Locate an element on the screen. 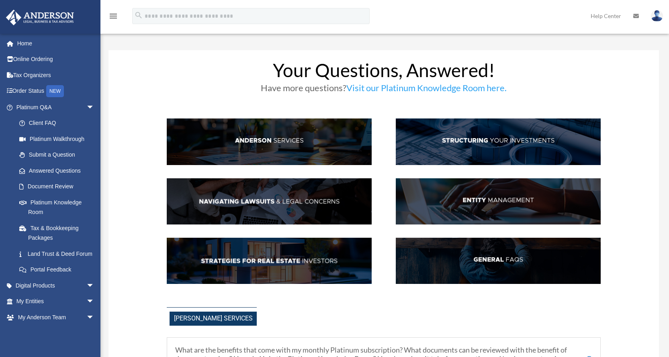  a: Platinum Walkthrough is located at coordinates (59, 139).